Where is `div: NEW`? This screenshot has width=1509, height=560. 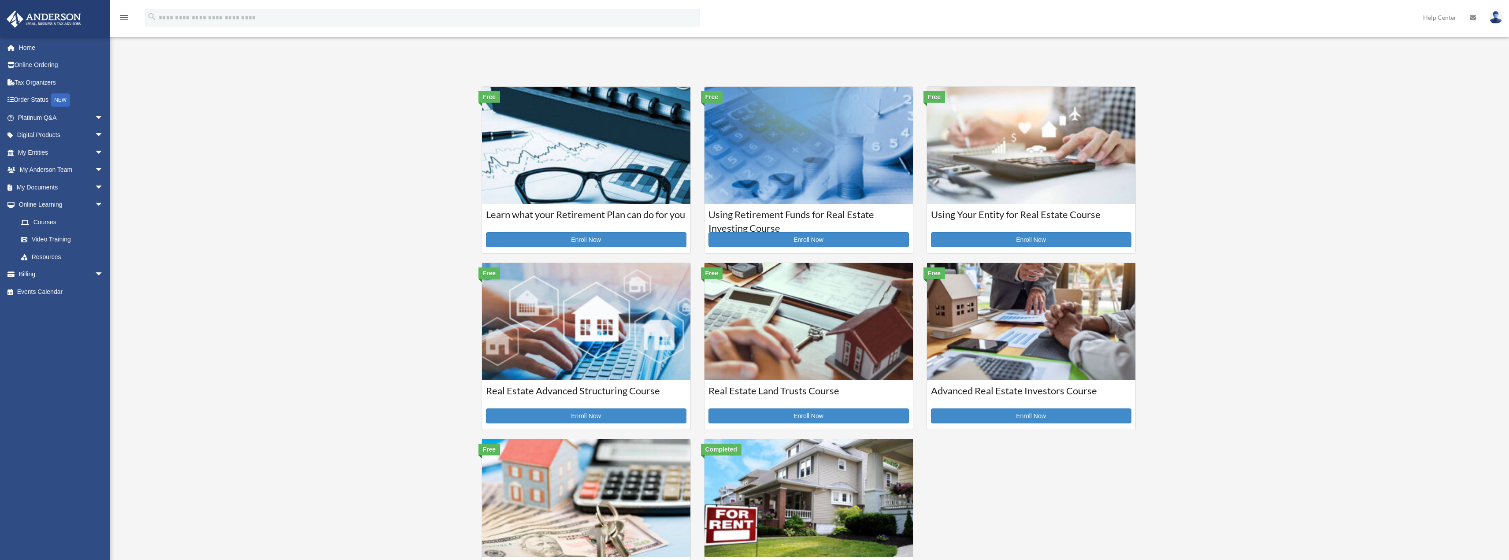
div: NEW is located at coordinates (60, 100).